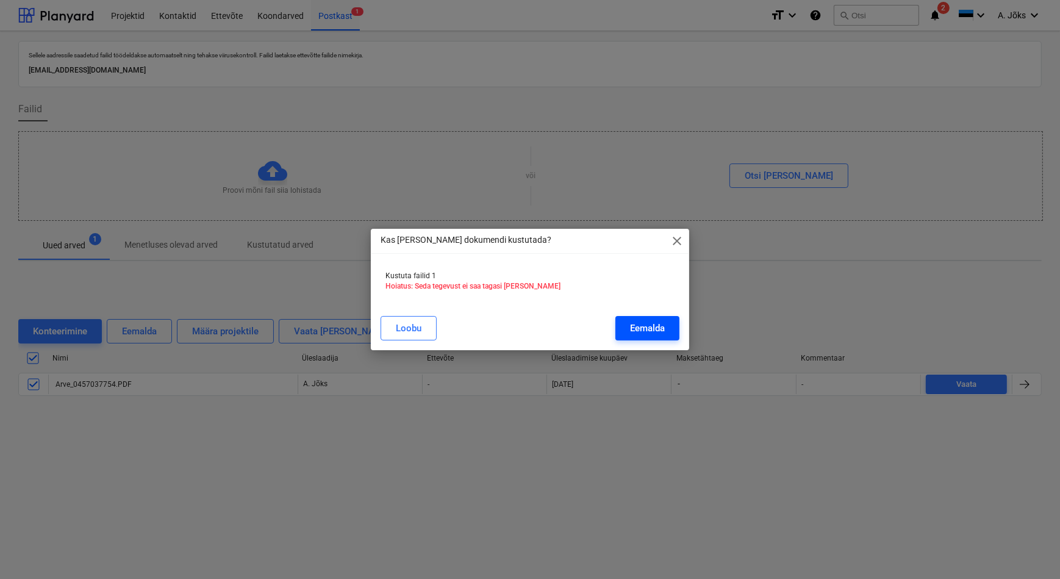 This screenshot has height=579, width=1060. I want to click on div: Chat Widget, so click(1030, 550).